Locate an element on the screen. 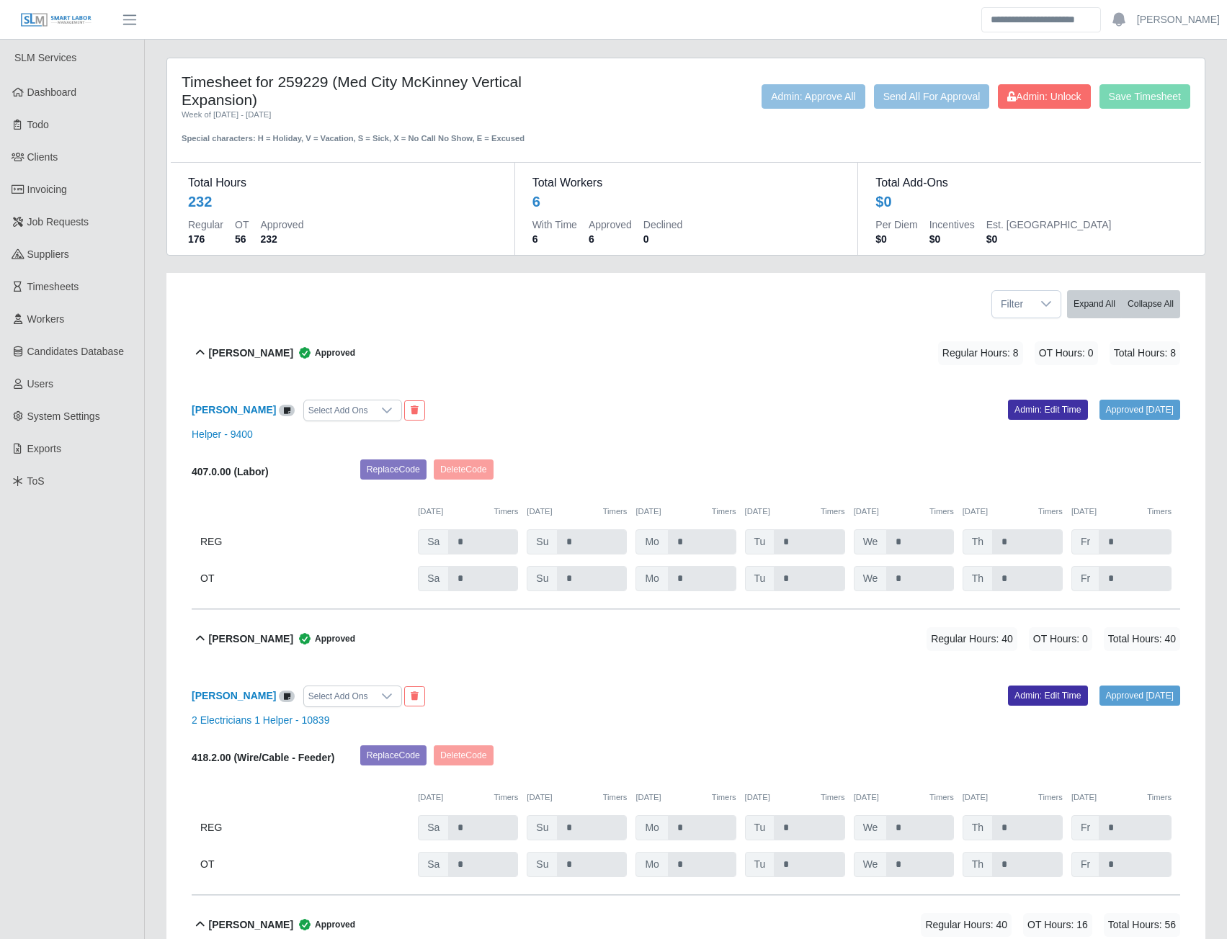 Image resolution: width=1227 pixels, height=939 pixels. span: Users is located at coordinates (40, 384).